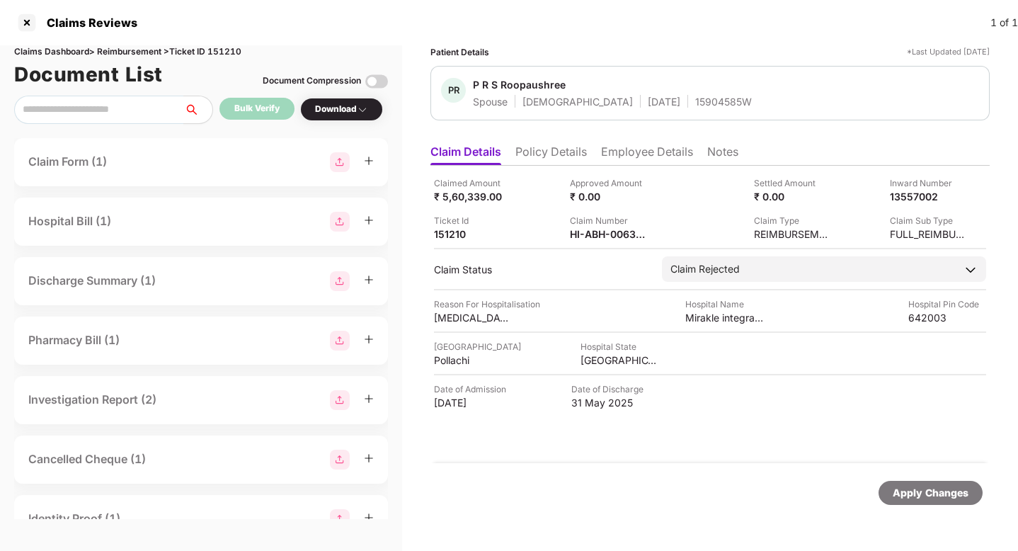 Image resolution: width=1018 pixels, height=551 pixels. Describe the element at coordinates (930, 493) in the screenshot. I see `div: Apply Changes` at that location.